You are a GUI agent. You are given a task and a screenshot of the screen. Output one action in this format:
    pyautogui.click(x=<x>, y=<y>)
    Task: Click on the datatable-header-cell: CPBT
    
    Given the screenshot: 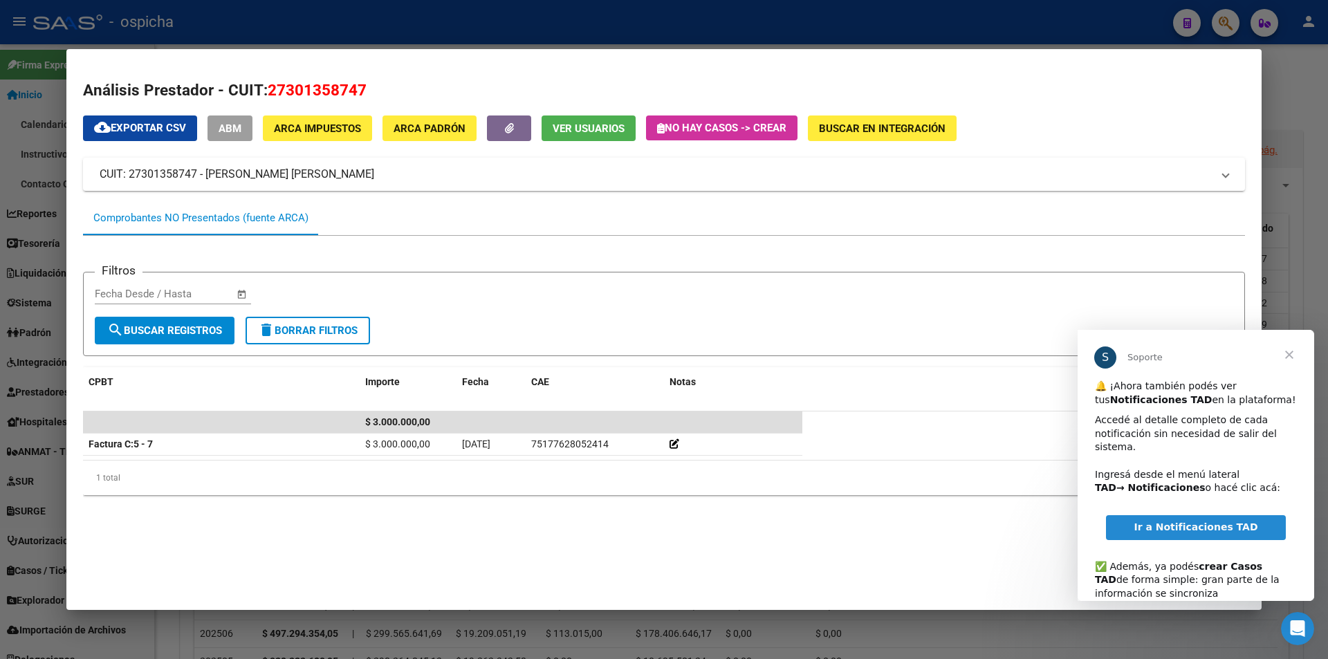 What is the action you would take?
    pyautogui.click(x=221, y=382)
    